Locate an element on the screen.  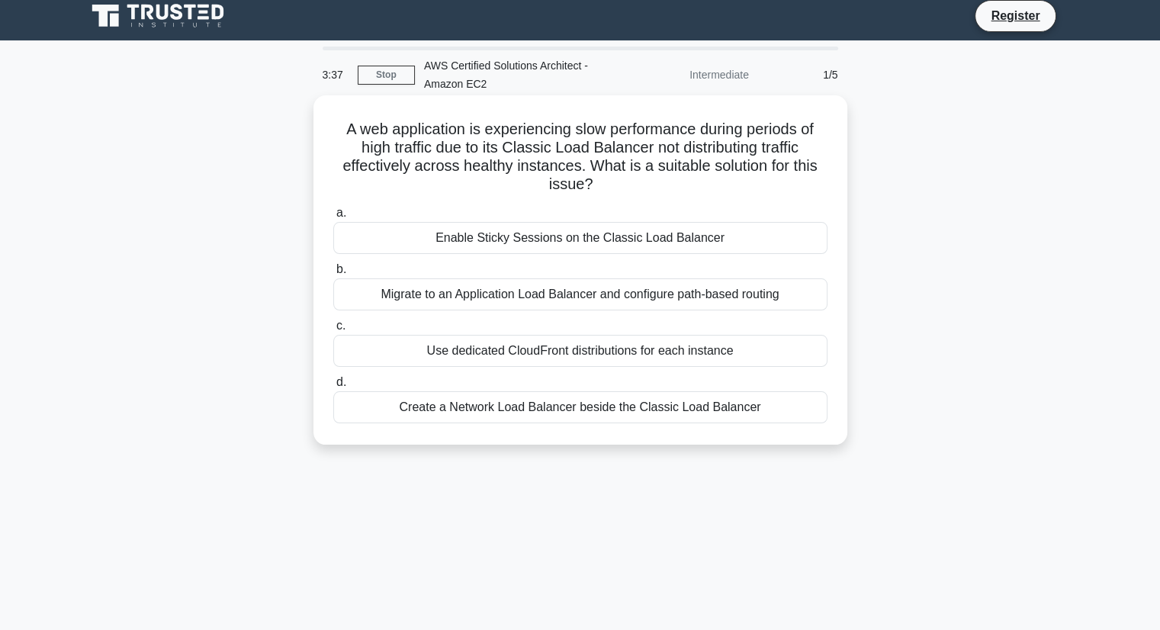
span: b. is located at coordinates (341, 268).